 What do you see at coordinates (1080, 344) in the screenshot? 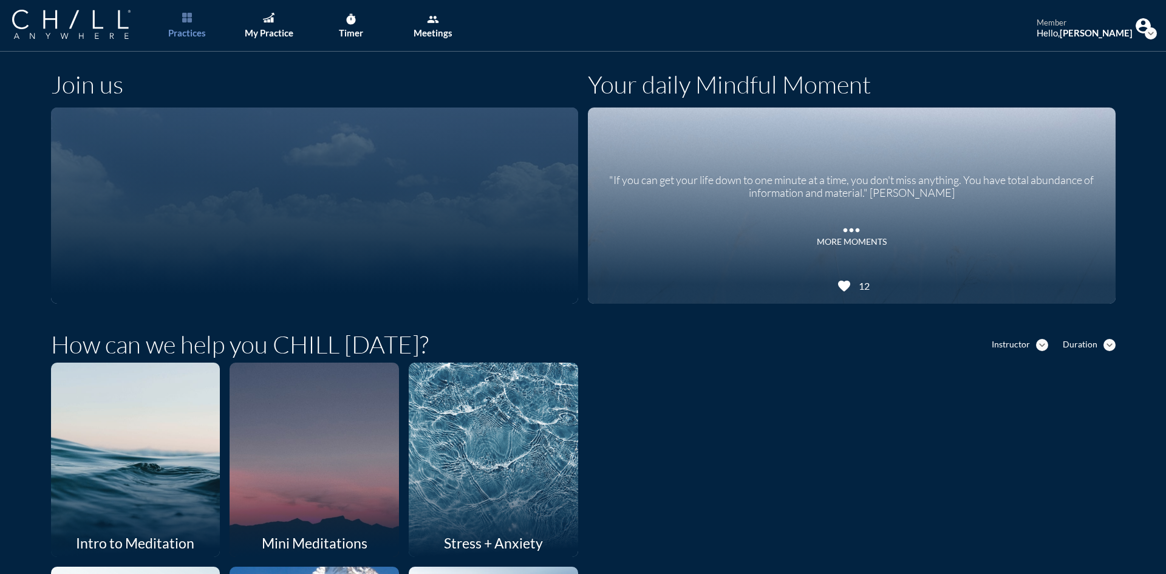
I see `div: Duration` at bounding box center [1080, 344].